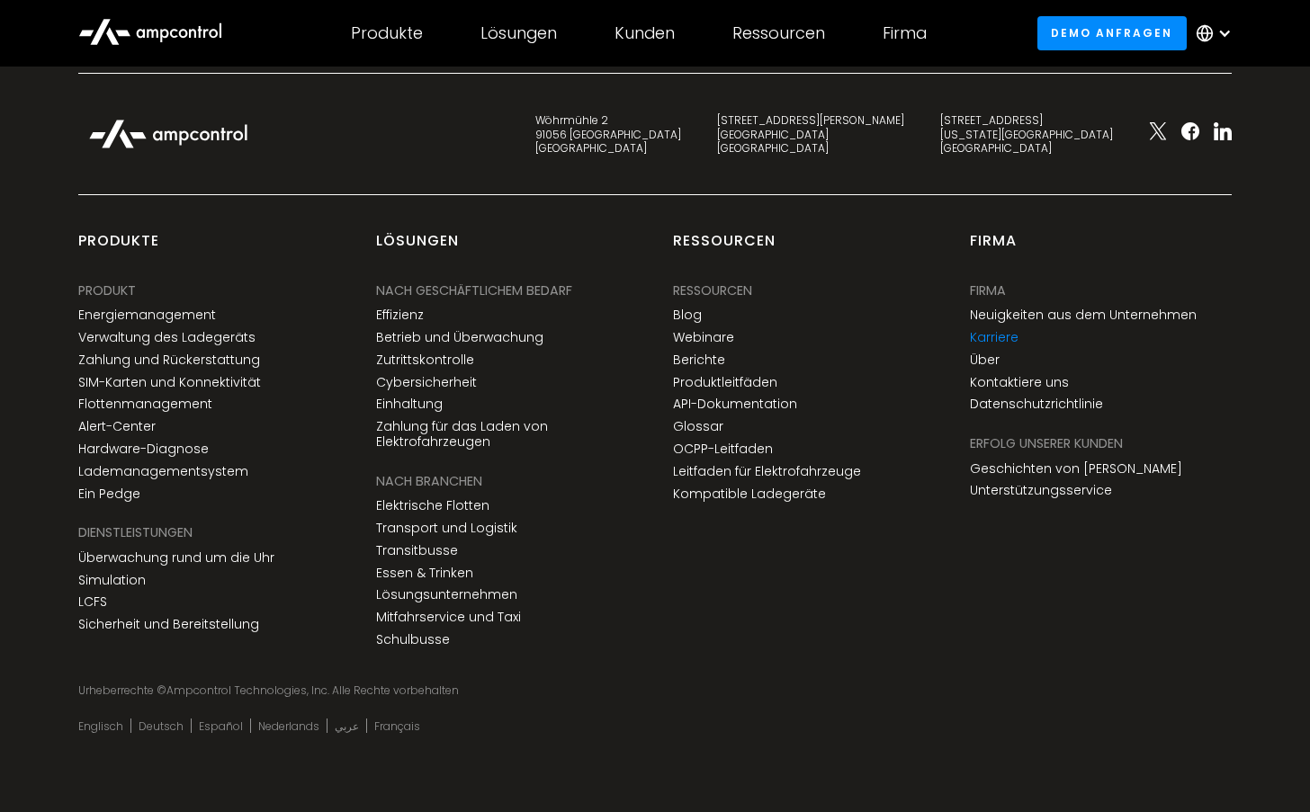 The height and width of the screenshot is (812, 1310). Describe the element at coordinates (703, 337) in the screenshot. I see `a: Webinare` at that location.